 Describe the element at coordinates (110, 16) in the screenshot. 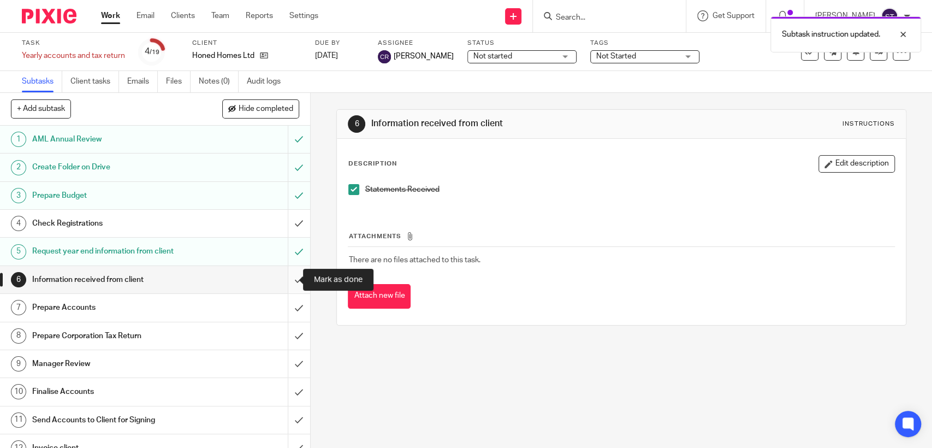

I see `a: Work` at that location.